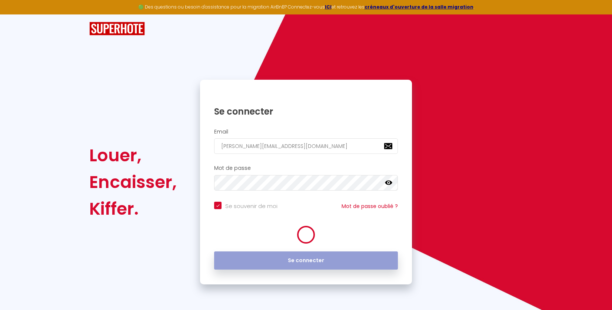  Describe the element at coordinates (306, 146) in the screenshot. I see `input: Ton Email` at that location.